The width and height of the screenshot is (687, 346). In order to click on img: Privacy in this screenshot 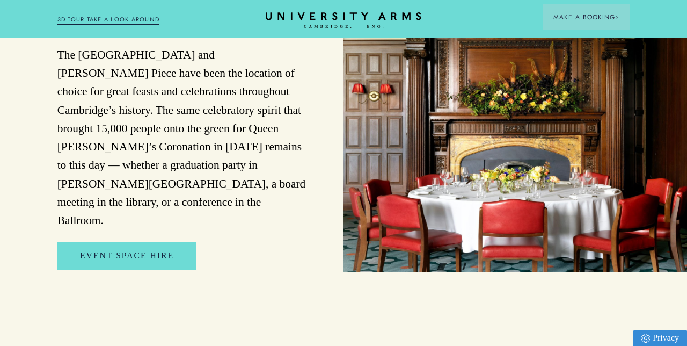, I will do `click(646, 338)`.